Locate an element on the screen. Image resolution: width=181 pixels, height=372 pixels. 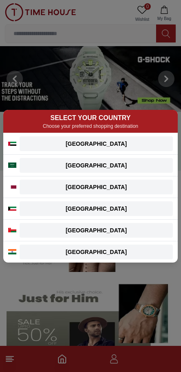
img: Kuwait flag is located at coordinates (12, 208).